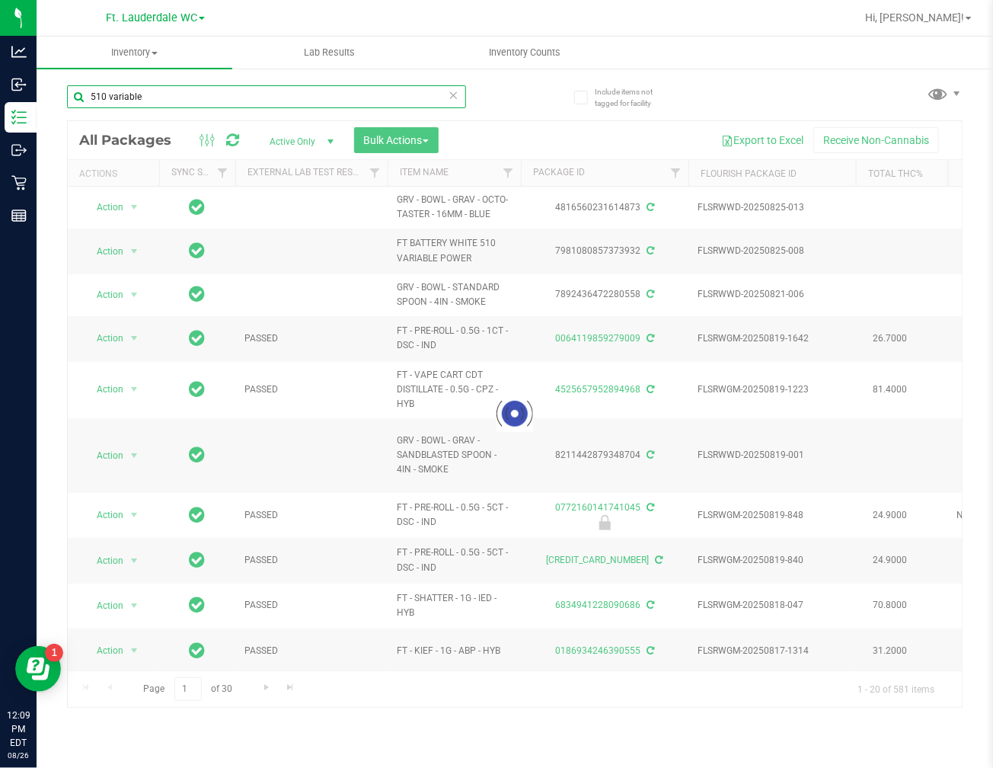 This screenshot has height=768, width=993. I want to click on span: Lab Results, so click(329, 53).